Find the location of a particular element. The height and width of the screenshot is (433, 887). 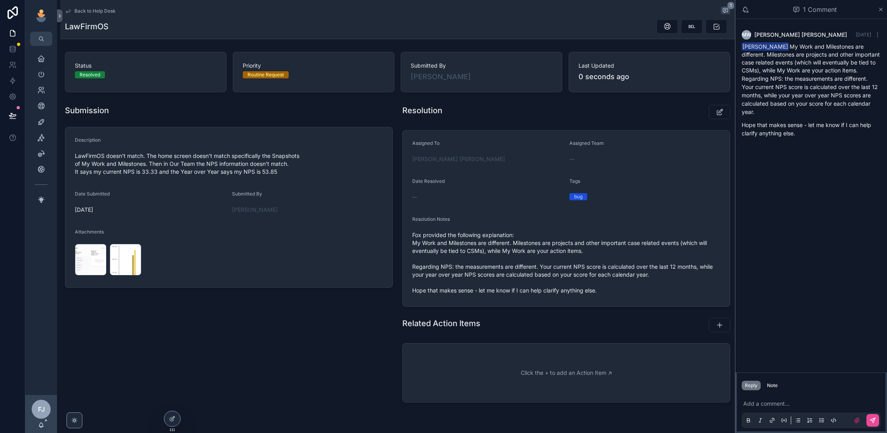

span: LawFirmOS doesn't match. The home screen doesn't match specifically the Snapshots of My Work and ... is located at coordinates (229, 164).